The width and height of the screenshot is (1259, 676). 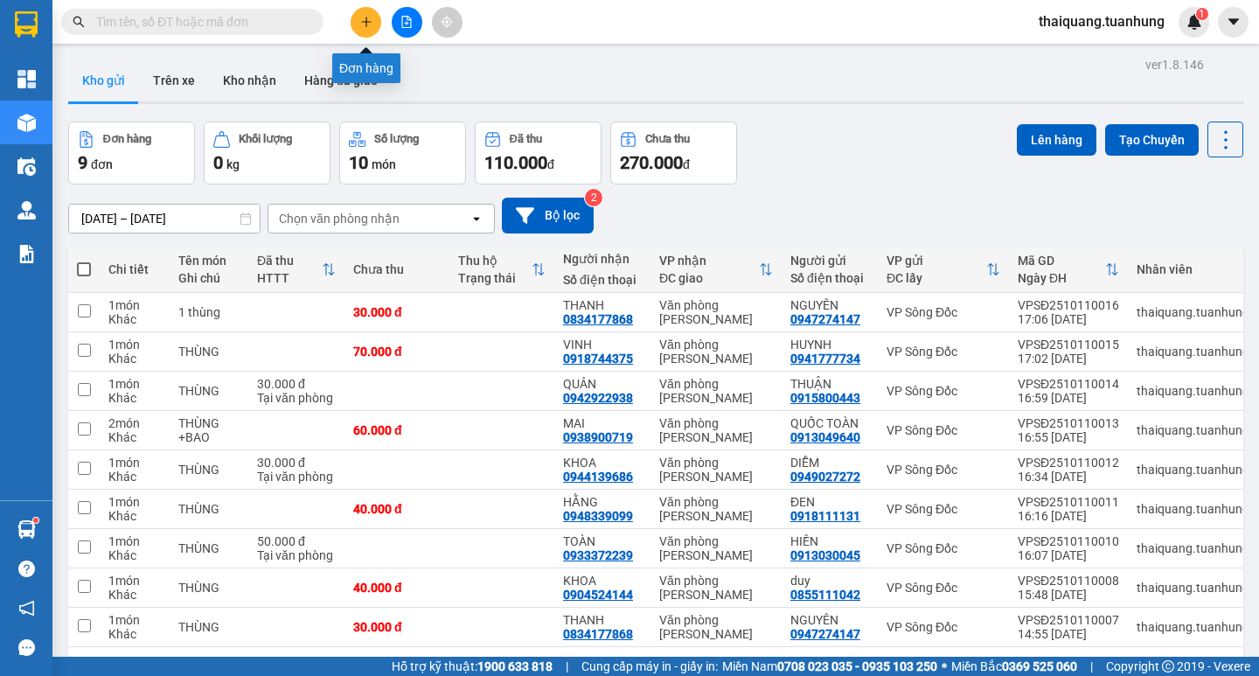 What do you see at coordinates (829, 666) in the screenshot?
I see `span: Miền Nam` at bounding box center [829, 666].